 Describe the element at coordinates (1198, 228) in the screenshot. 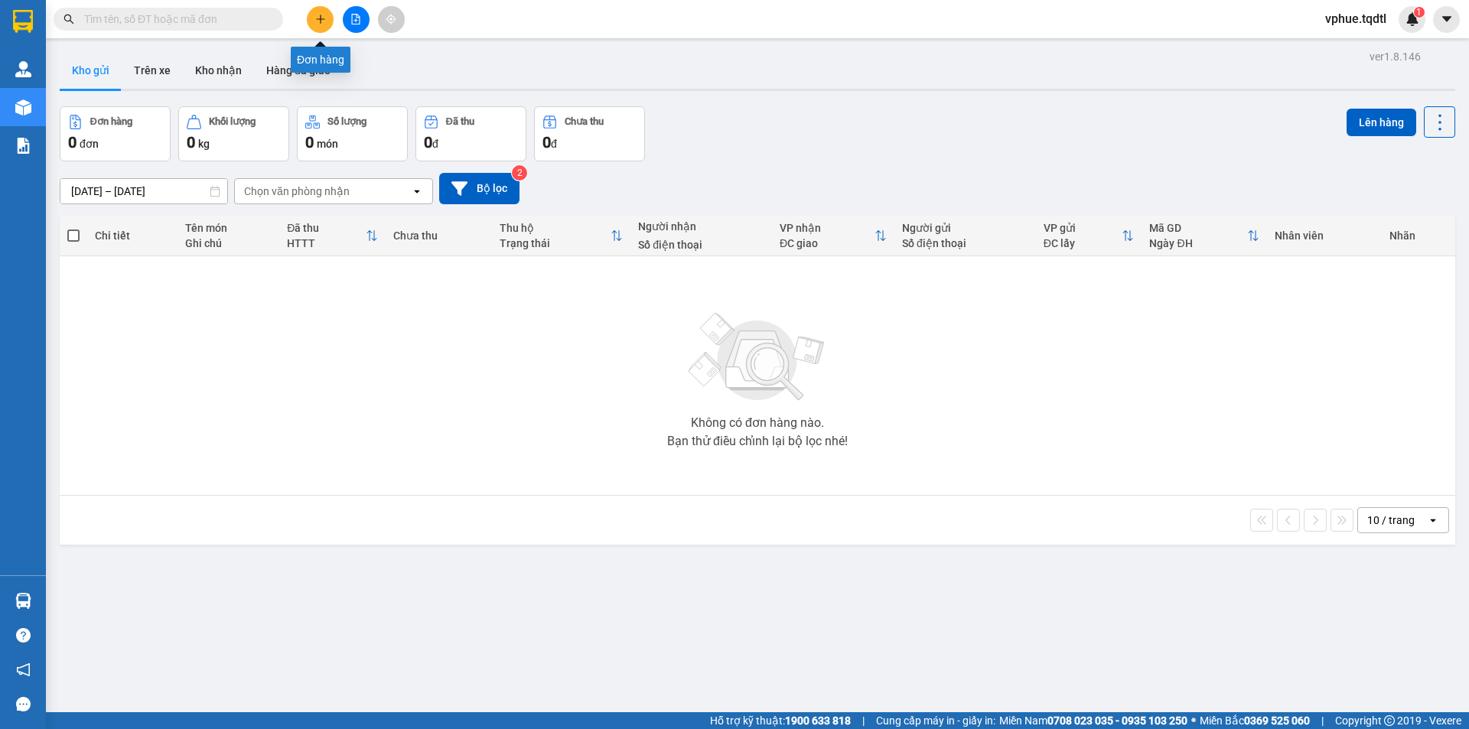

I see `div: Mã GD` at that location.